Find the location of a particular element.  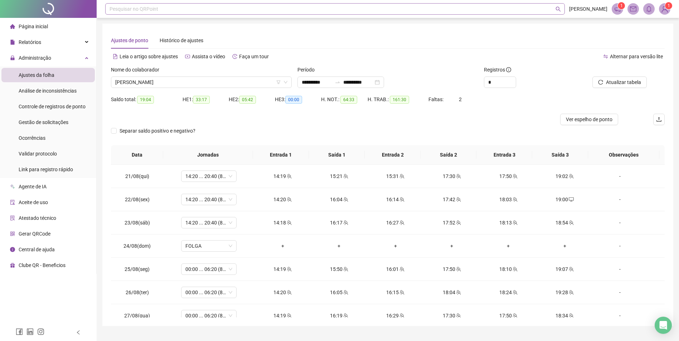

div: 18:13 is located at coordinates (508, 223).